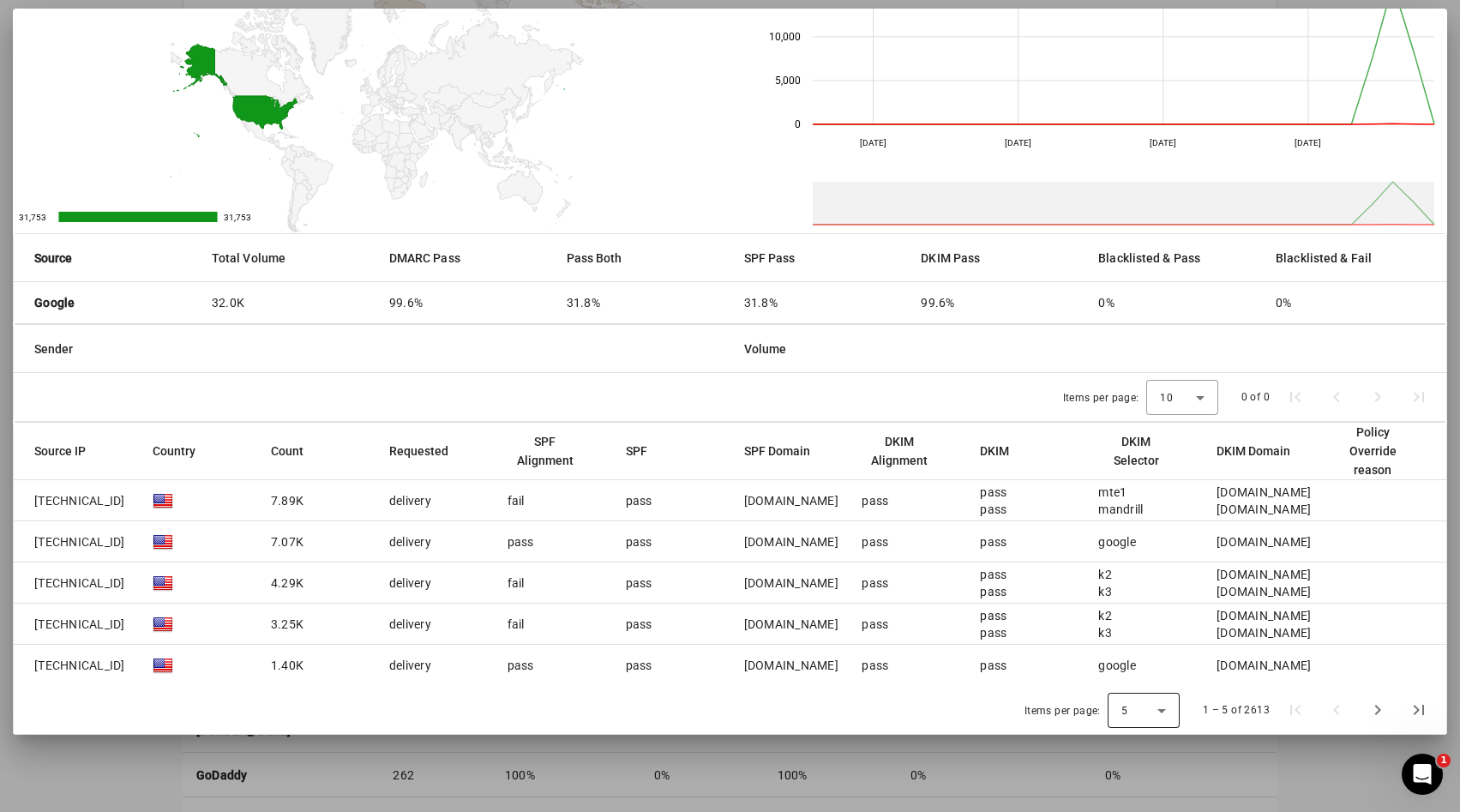  I want to click on mat-header-cell: DKIM Pass, so click(995, 258).